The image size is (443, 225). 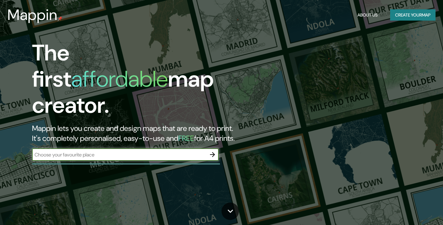 What do you see at coordinates (143, 133) in the screenshot?
I see `h2: Mappin lets you create and design maps that are ready to print. It's completely personalised, eas...` at bounding box center [143, 133].